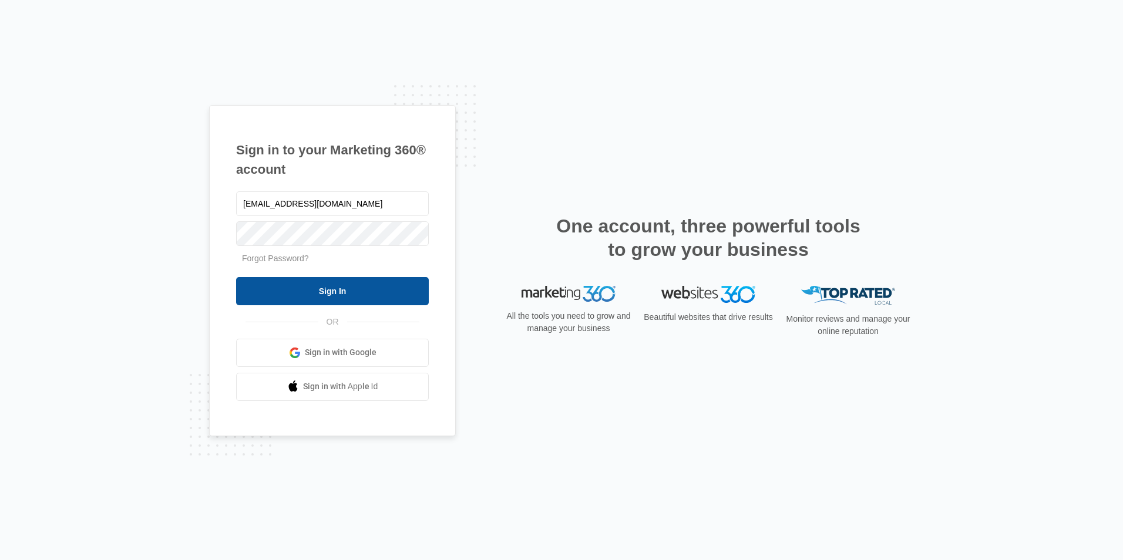 This screenshot has height=560, width=1123. I want to click on img: Websites 360, so click(708, 294).